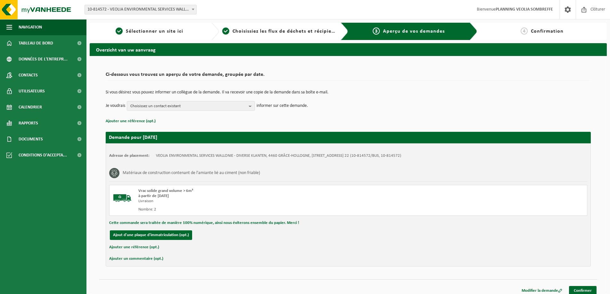 The height and width of the screenshot is (294, 610). What do you see at coordinates (191, 173) in the screenshot?
I see `h3: Matériaux de construction contenant de l'amiante lié au ciment (non friable)` at bounding box center [191, 173].